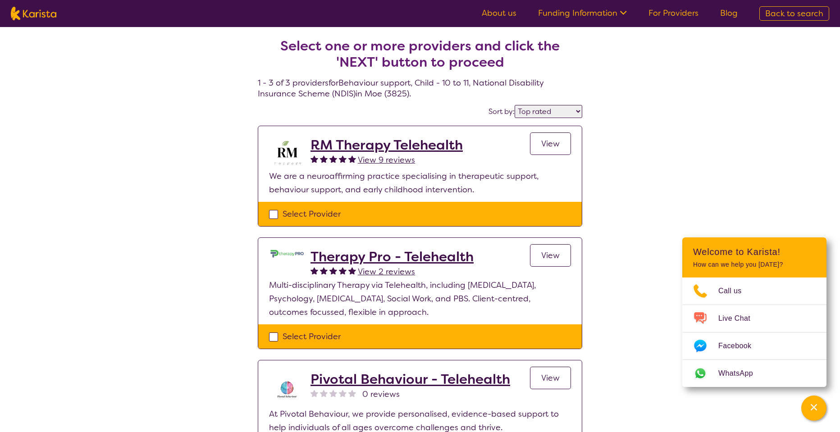 The height and width of the screenshot is (432, 840). I want to click on span: View 2 reviews, so click(386, 272).